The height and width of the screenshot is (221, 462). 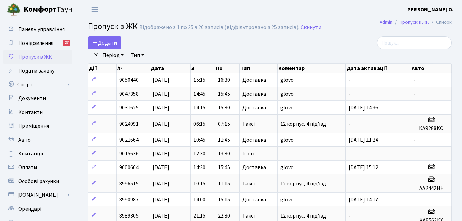 What do you see at coordinates (38, 181) in the screenshot?
I see `a: Особові рахунки` at bounding box center [38, 181].